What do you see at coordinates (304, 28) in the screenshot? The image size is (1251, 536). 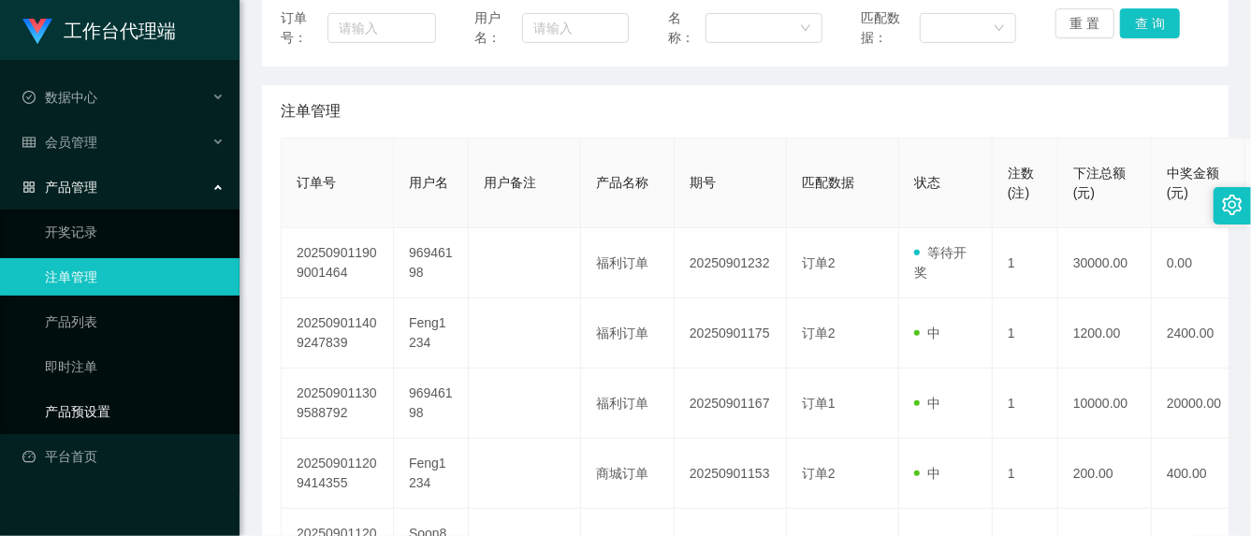 I see `span: 订单号：` at bounding box center [304, 28].